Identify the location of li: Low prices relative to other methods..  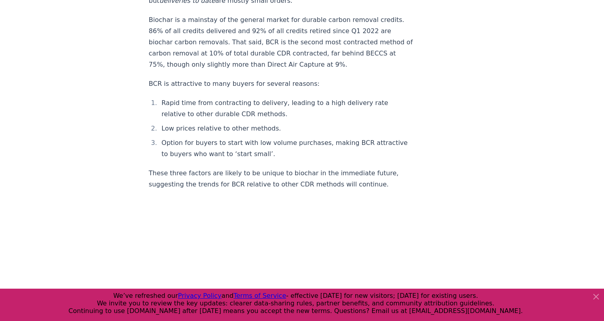
(286, 129).